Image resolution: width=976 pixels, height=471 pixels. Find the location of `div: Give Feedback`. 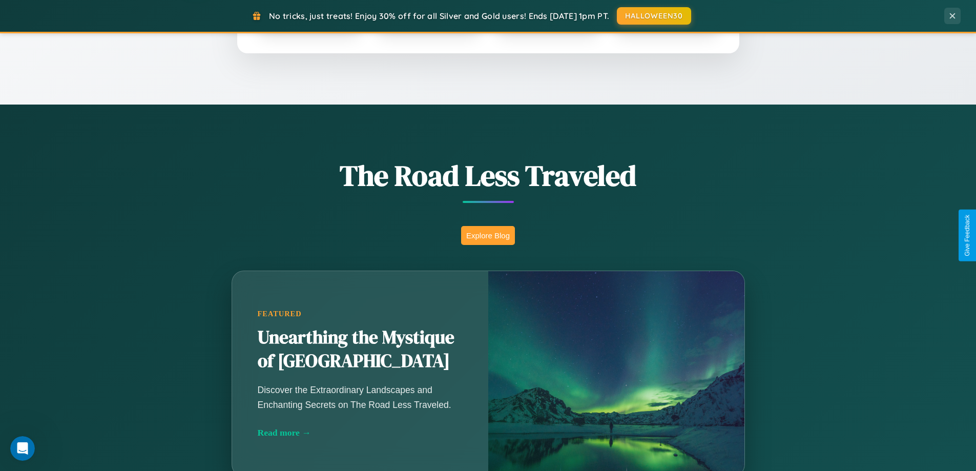

div: Give Feedback is located at coordinates (968, 235).